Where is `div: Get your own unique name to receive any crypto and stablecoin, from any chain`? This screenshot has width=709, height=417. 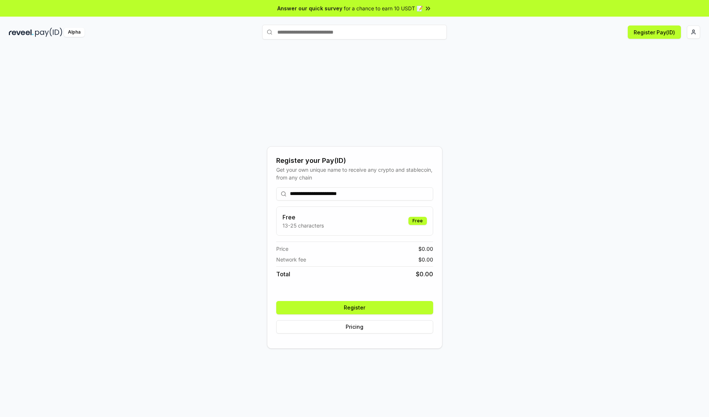 div: Get your own unique name to receive any crypto and stablecoin, from any chain is located at coordinates (354, 174).